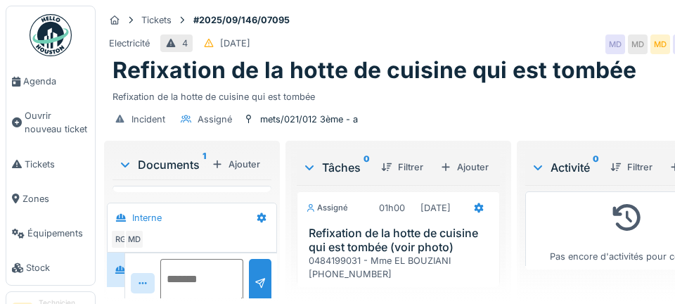 Image resolution: width=675 pixels, height=304 pixels. Describe the element at coordinates (51, 81) in the screenshot. I see `a: Agenda` at that location.